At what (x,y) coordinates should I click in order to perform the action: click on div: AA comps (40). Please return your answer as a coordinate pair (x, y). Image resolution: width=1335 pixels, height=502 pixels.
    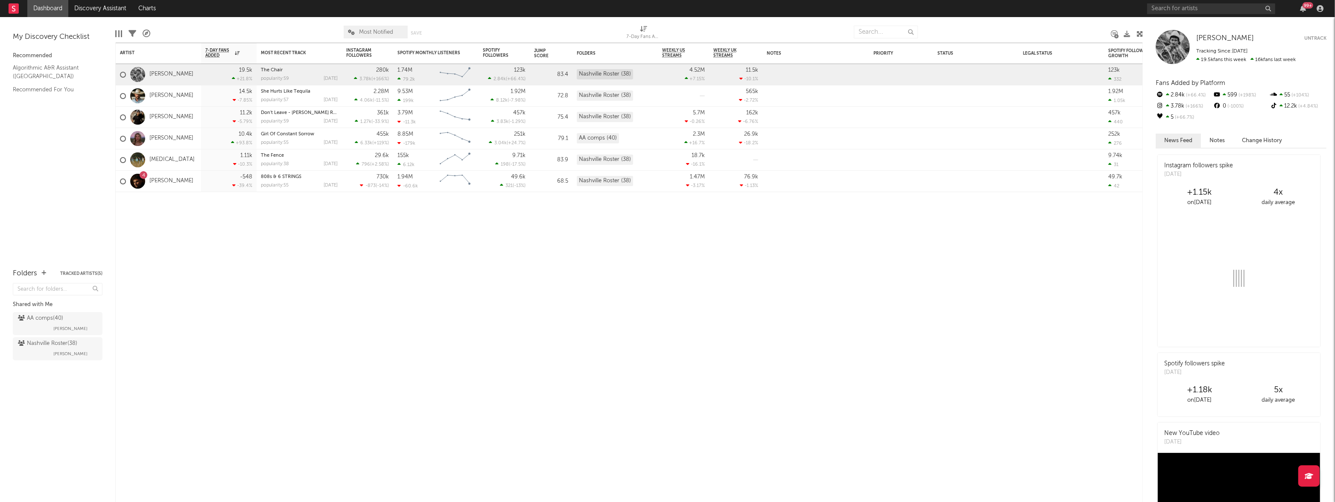
    Looking at the image, I should click on (598, 138).